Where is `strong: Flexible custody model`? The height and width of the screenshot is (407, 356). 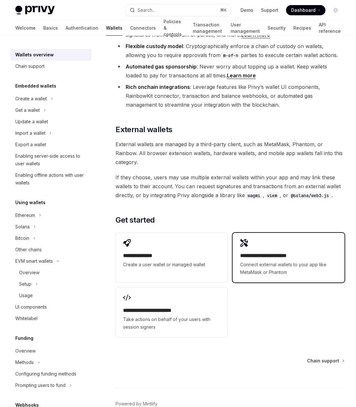
strong: Flexible custody model is located at coordinates (154, 46).